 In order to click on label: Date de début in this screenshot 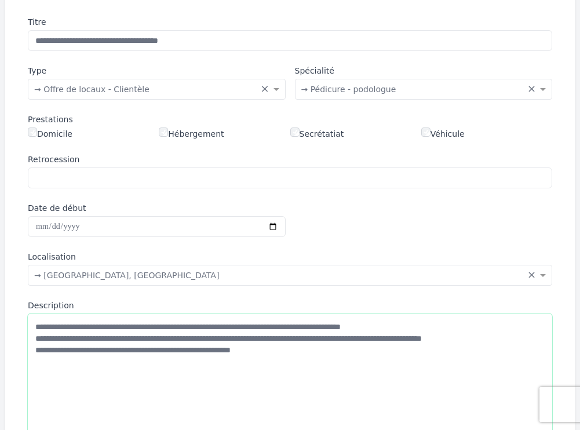, I will do `click(156, 208)`.